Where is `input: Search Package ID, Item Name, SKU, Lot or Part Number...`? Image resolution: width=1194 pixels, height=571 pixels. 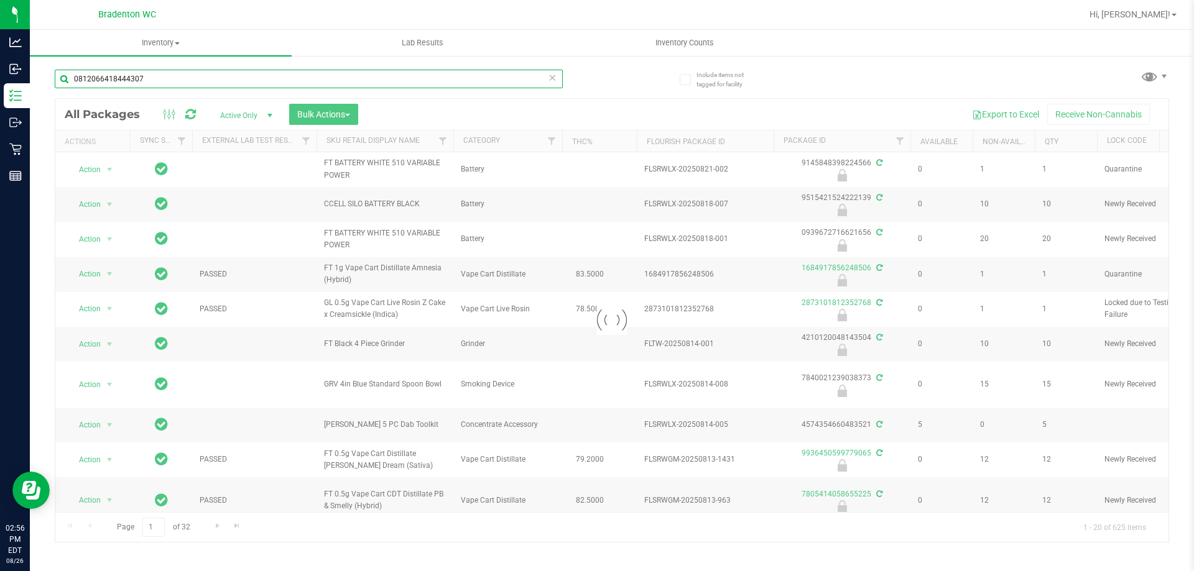 input: Search Package ID, Item Name, SKU, Lot or Part Number... is located at coordinates (308, 79).